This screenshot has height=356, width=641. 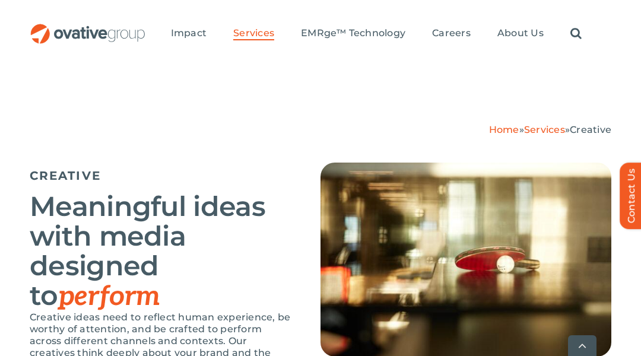 What do you see at coordinates (189, 33) in the screenshot?
I see `span: Impact` at bounding box center [189, 33].